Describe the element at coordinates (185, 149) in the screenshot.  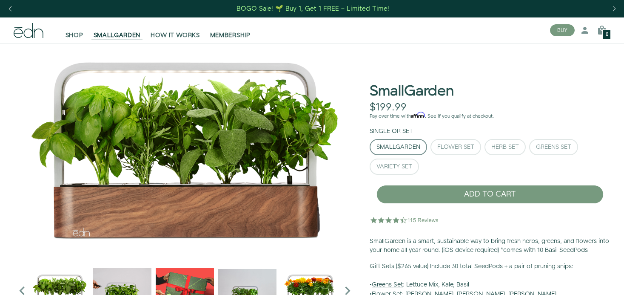
I see `div: 1 / 6` at that location.